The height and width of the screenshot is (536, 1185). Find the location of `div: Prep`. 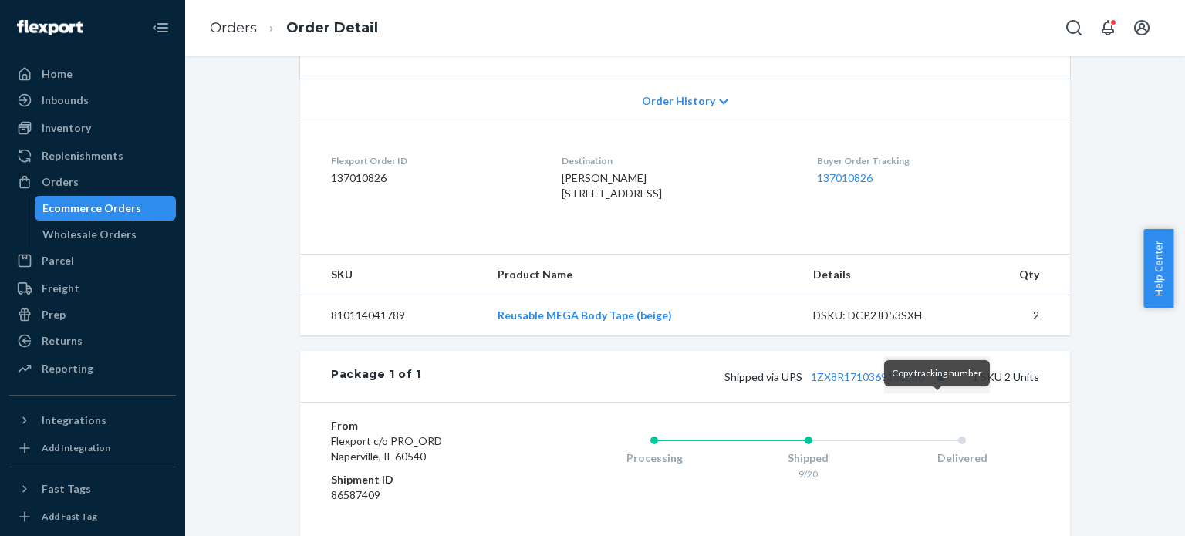

div: Prep is located at coordinates (53, 315).